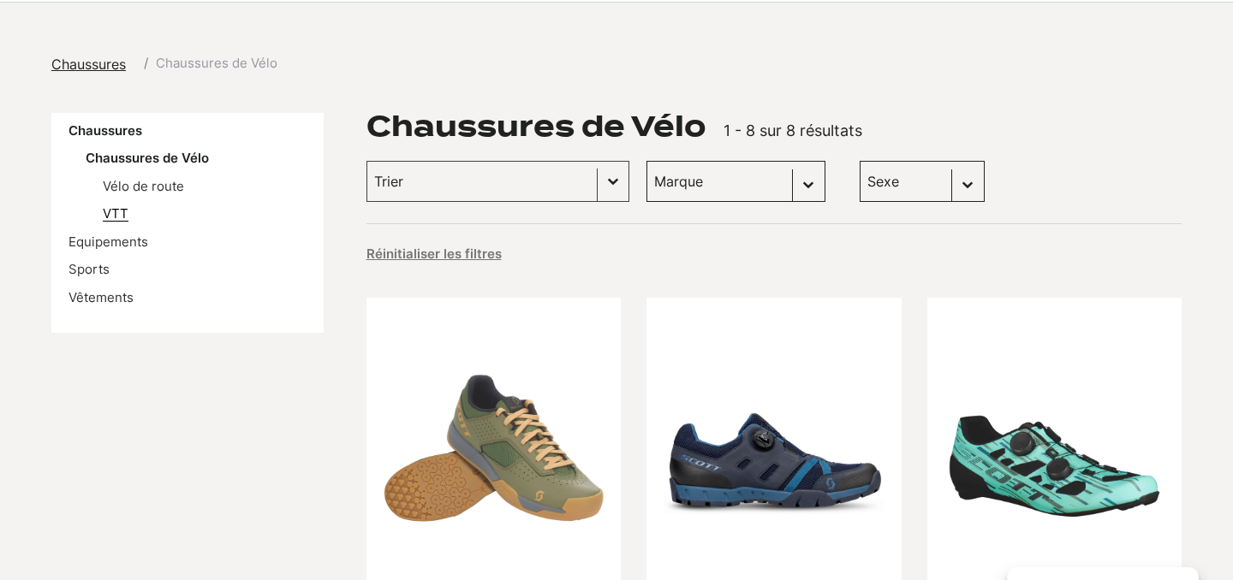 This screenshot has width=1233, height=580. I want to click on span: Chaussures, so click(88, 64).